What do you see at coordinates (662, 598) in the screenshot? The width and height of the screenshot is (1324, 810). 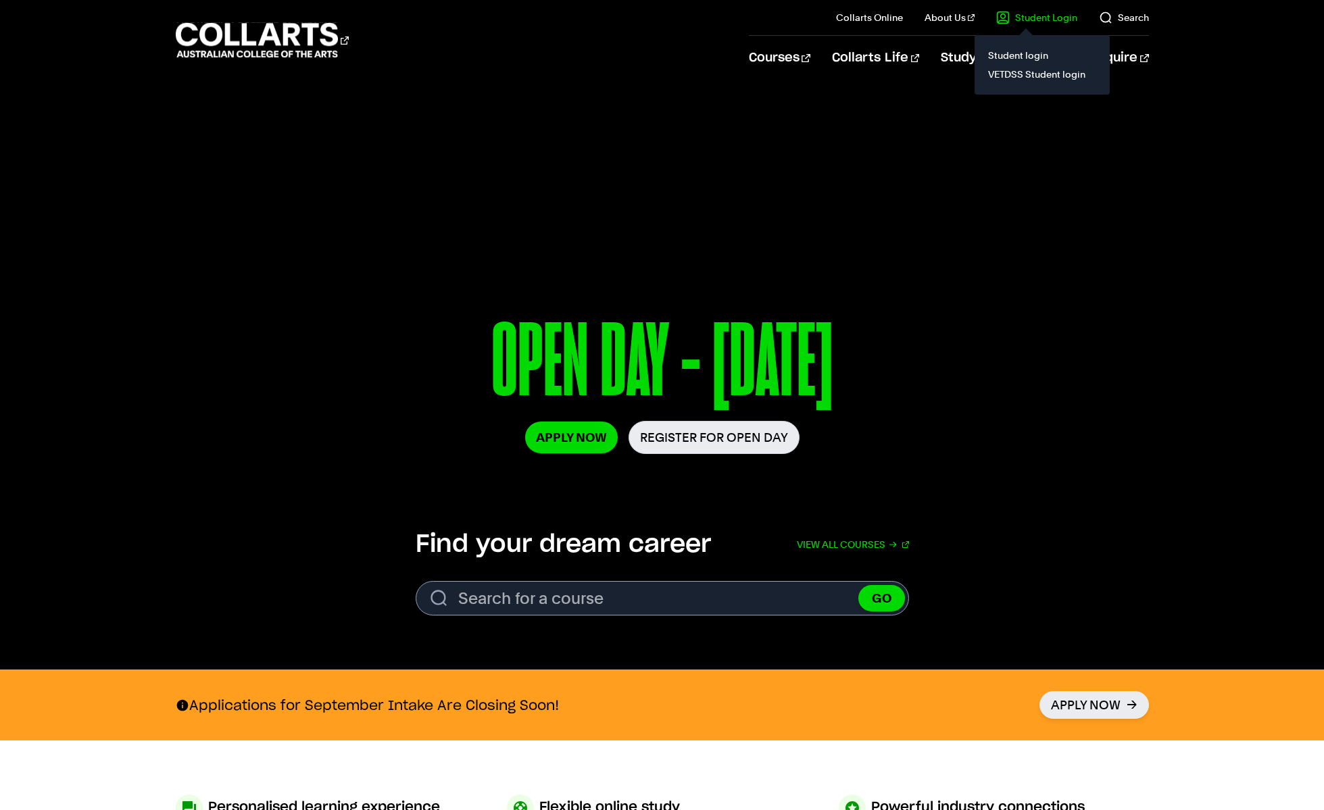 I see `form: Search` at bounding box center [662, 598].